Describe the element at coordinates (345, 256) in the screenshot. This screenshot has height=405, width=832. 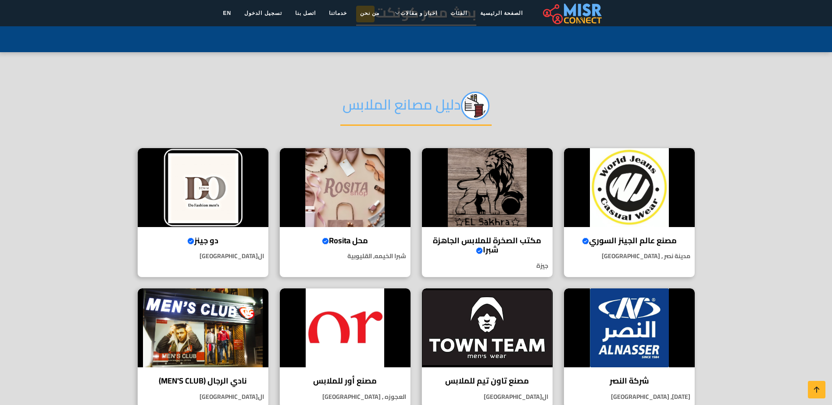
I see `p: شبرا الخيمه, القليوبية` at that location.